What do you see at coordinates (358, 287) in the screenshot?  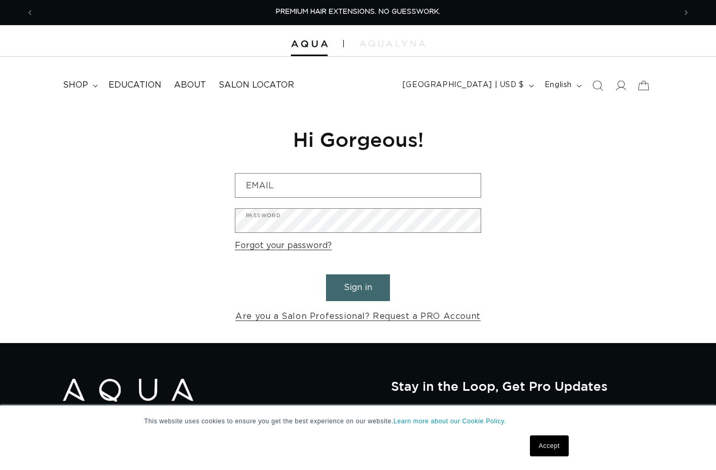 I see `button: Sign in` at bounding box center [358, 287].